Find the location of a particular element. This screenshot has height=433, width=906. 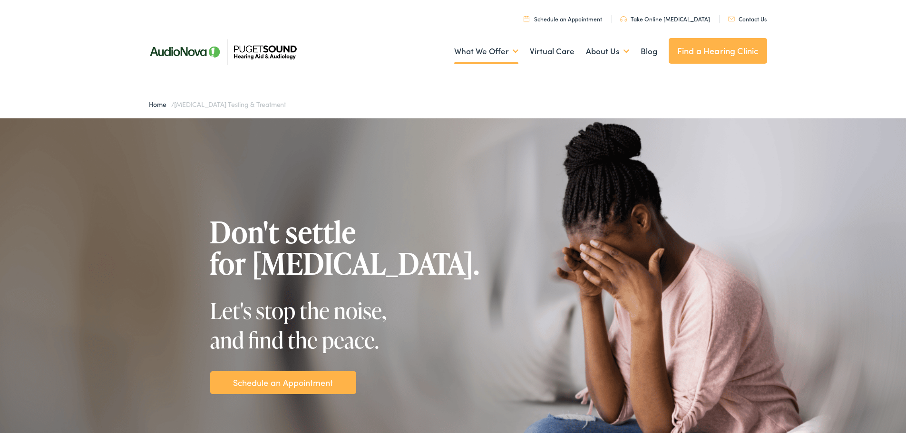

a: What We Offer is located at coordinates (486, 51).